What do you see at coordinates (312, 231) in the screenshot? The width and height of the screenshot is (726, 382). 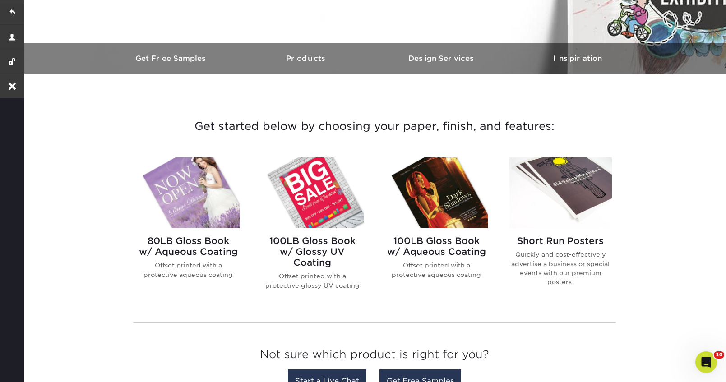 I see `a: 100LB Gloss Book<br/>w/ Glossy UV Coating Posters 100LB Gloss Bookw/ Glossy UV Coating Offset pri...` at bounding box center [312, 231].